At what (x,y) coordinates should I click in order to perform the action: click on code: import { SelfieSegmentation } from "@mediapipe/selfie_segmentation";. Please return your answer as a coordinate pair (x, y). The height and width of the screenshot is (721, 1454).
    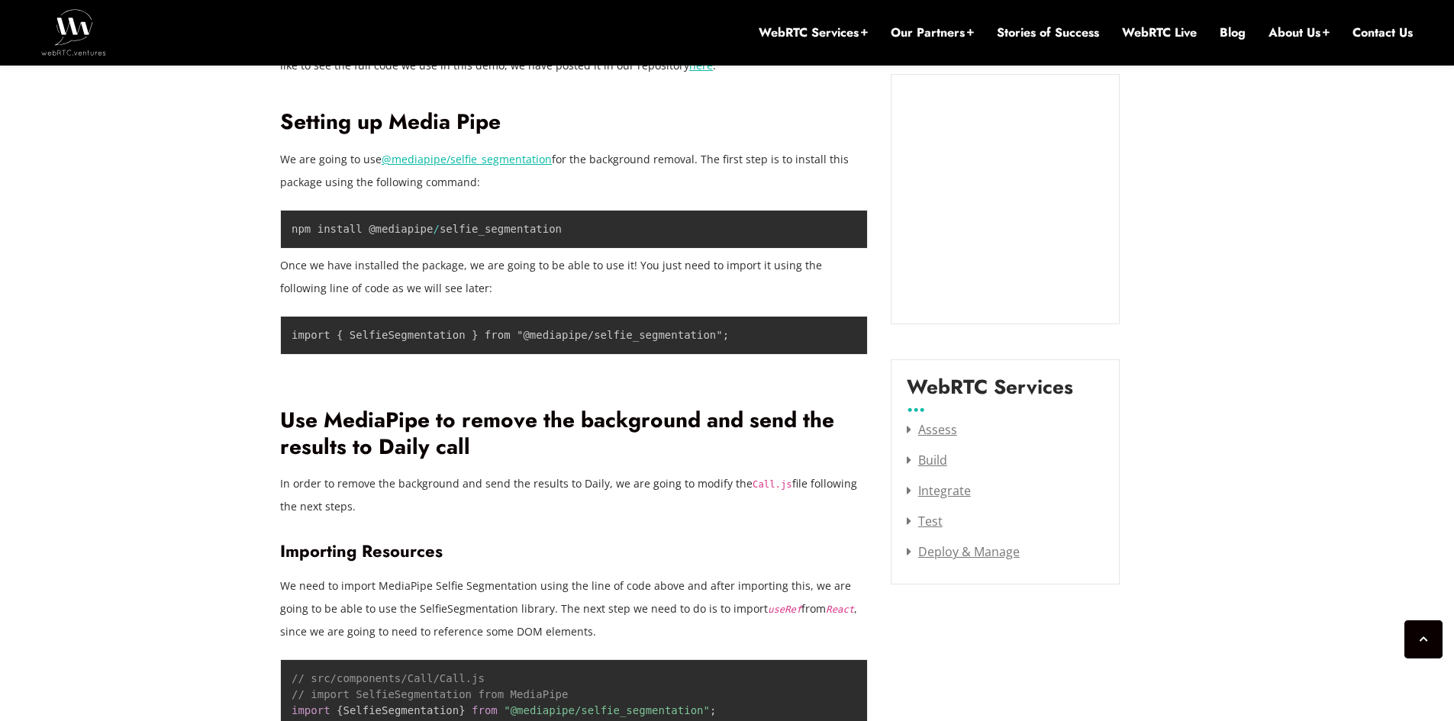
    Looking at the image, I should click on (510, 335).